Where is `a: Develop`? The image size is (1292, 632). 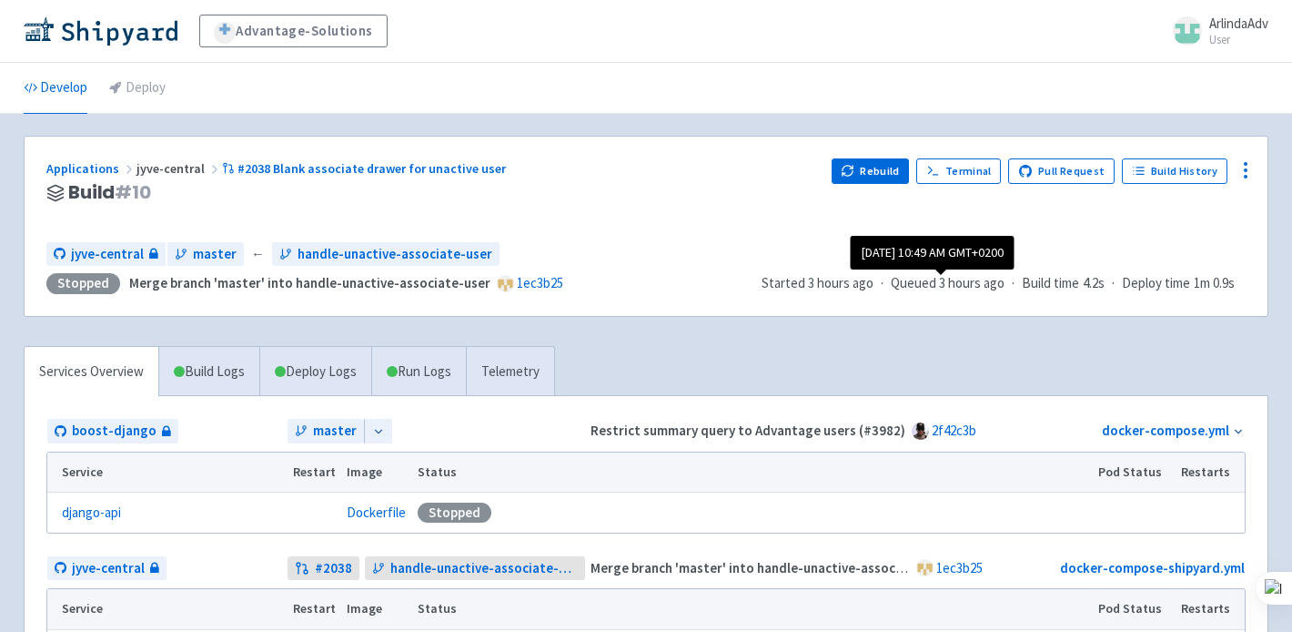
a: Develop is located at coordinates (56, 88).